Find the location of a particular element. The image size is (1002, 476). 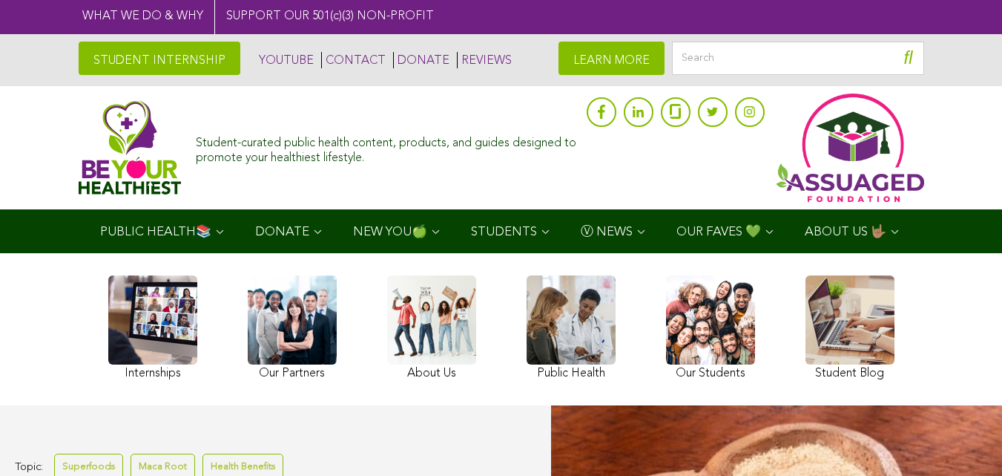

img: glassdoor is located at coordinates (675, 111).